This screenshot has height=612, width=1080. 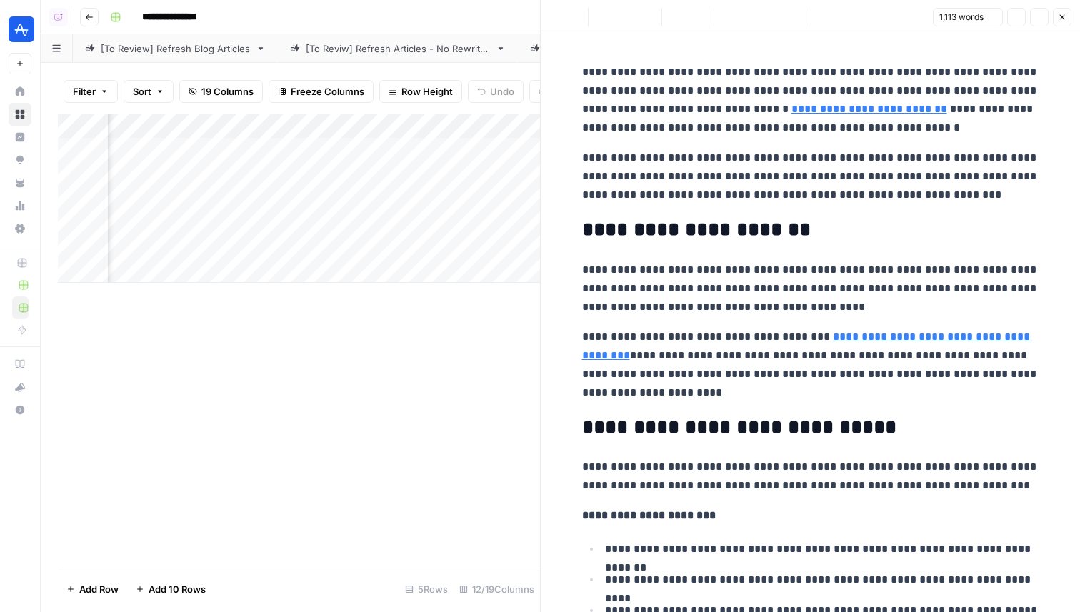 I want to click on div: 5 Rows, so click(x=427, y=589).